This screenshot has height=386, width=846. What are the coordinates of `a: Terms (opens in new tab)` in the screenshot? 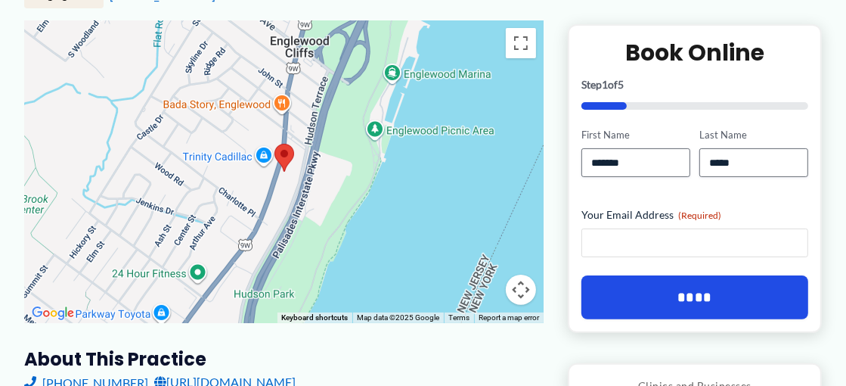 It's located at (459, 317).